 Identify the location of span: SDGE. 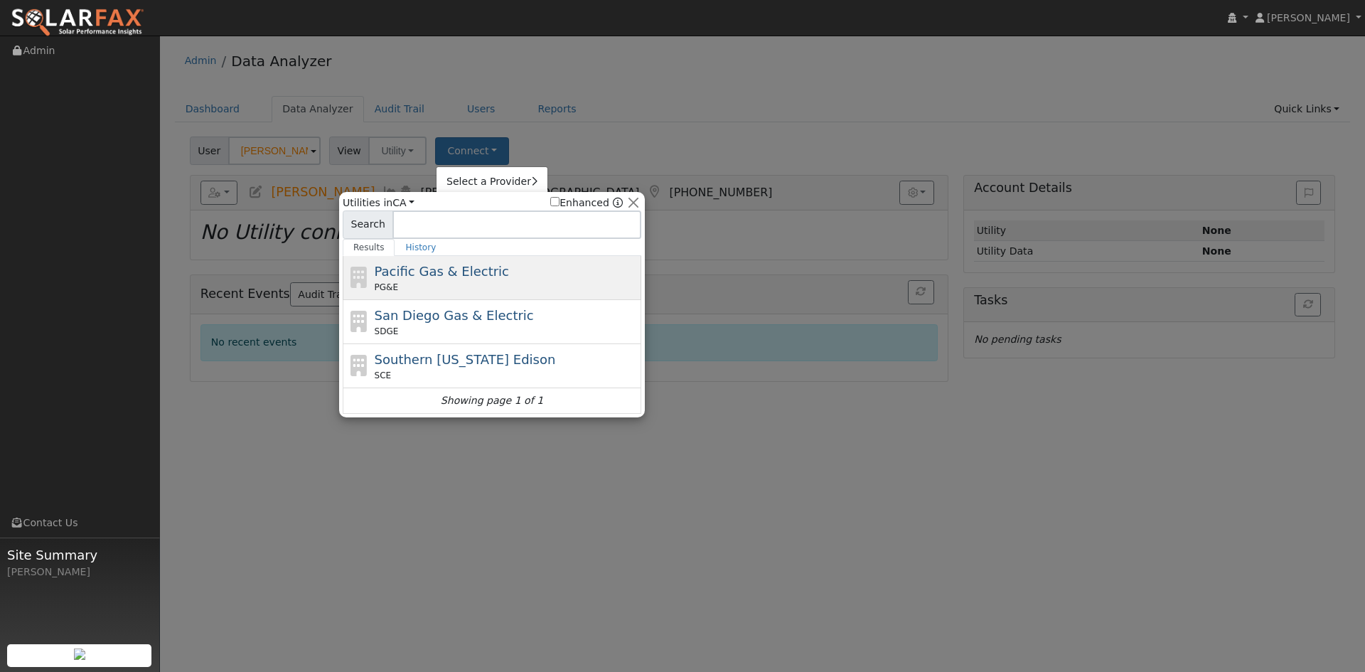
(387, 331).